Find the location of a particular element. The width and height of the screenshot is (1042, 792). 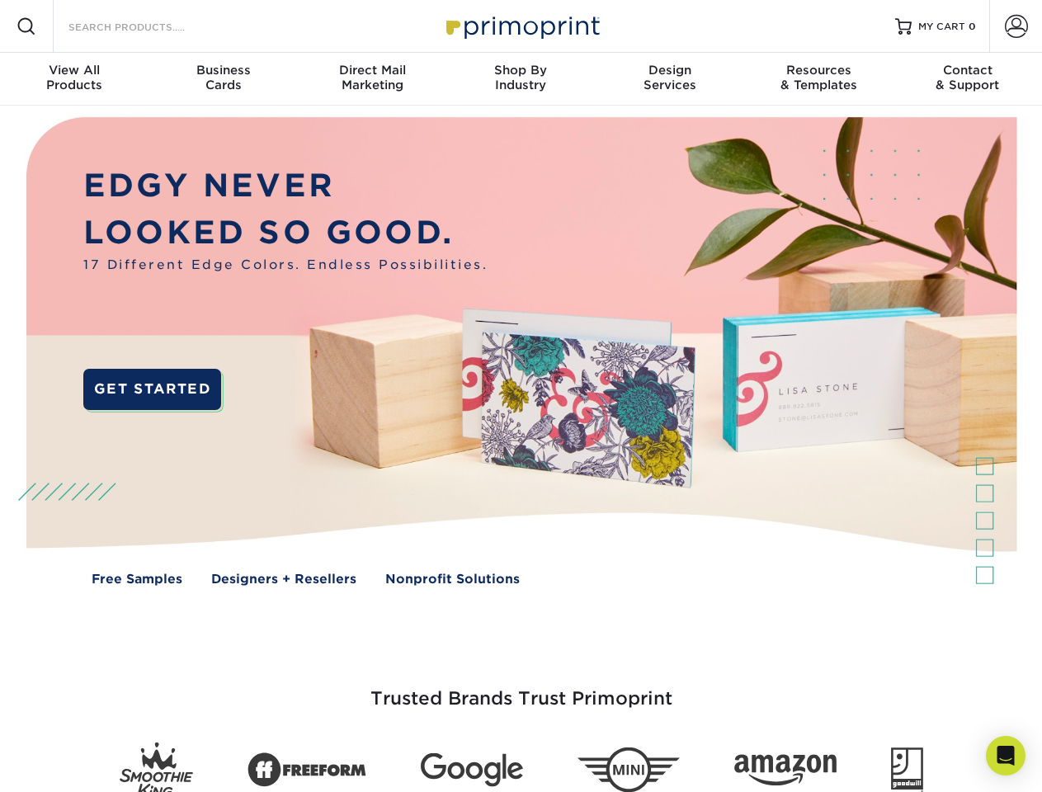

a: Shop ByIndustry is located at coordinates (521, 79).